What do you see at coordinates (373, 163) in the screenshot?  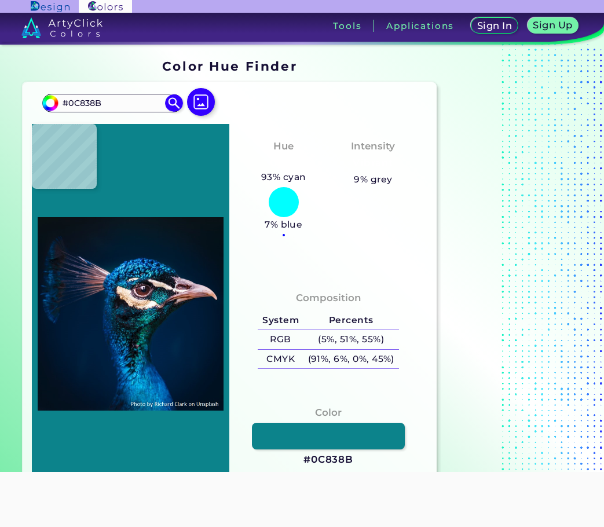 I see `h3: Vibrant` at bounding box center [373, 163].